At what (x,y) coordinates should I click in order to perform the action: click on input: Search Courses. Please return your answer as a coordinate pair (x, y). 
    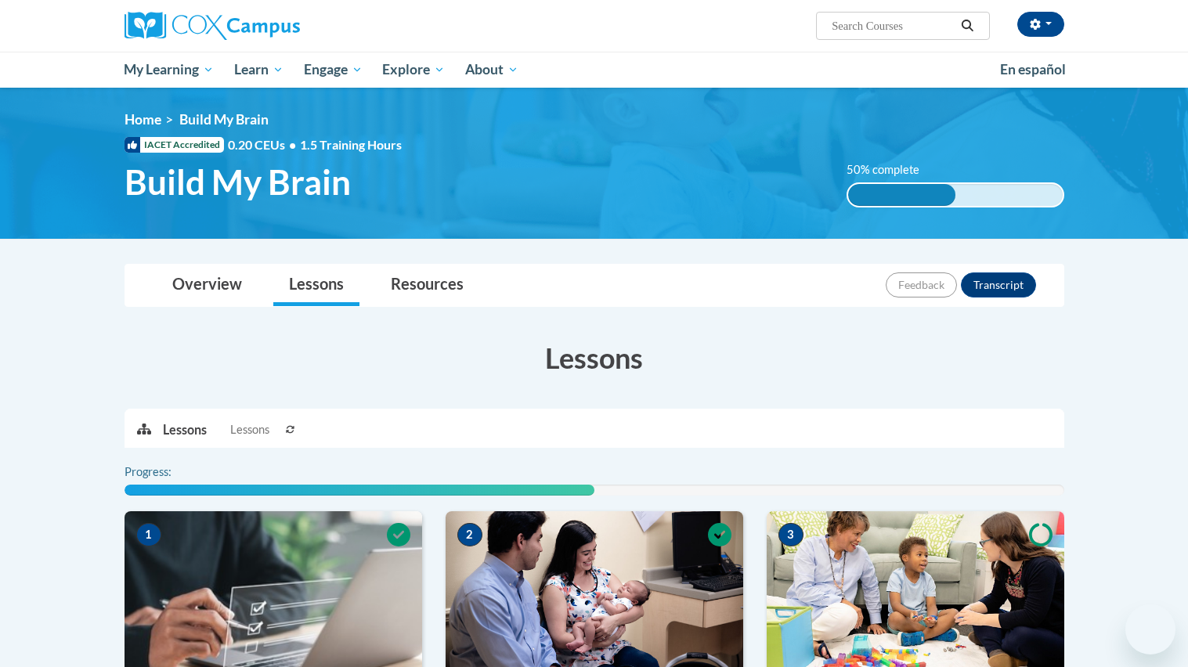
    Looking at the image, I should click on (892, 26).